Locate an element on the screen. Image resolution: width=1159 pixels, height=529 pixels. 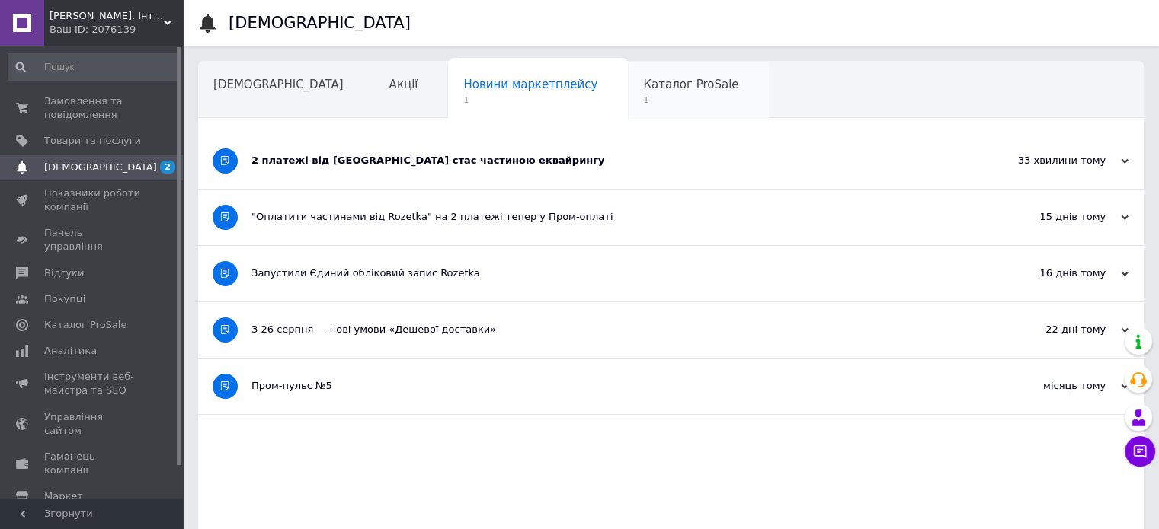
div: "Оплатити частинами від Rozetka" на 2 платежі тепер у Пром-оплаті is located at coordinates (613, 217).